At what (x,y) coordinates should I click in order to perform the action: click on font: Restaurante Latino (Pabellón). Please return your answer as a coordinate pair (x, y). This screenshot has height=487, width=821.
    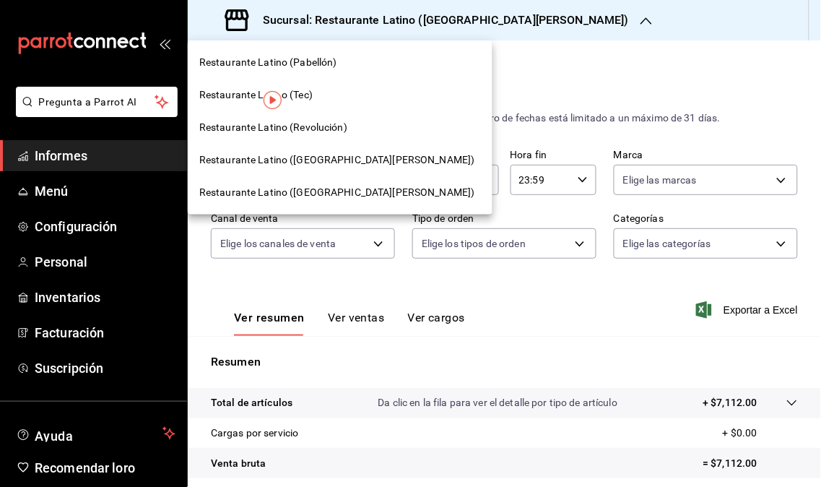
    Looking at the image, I should click on (268, 62).